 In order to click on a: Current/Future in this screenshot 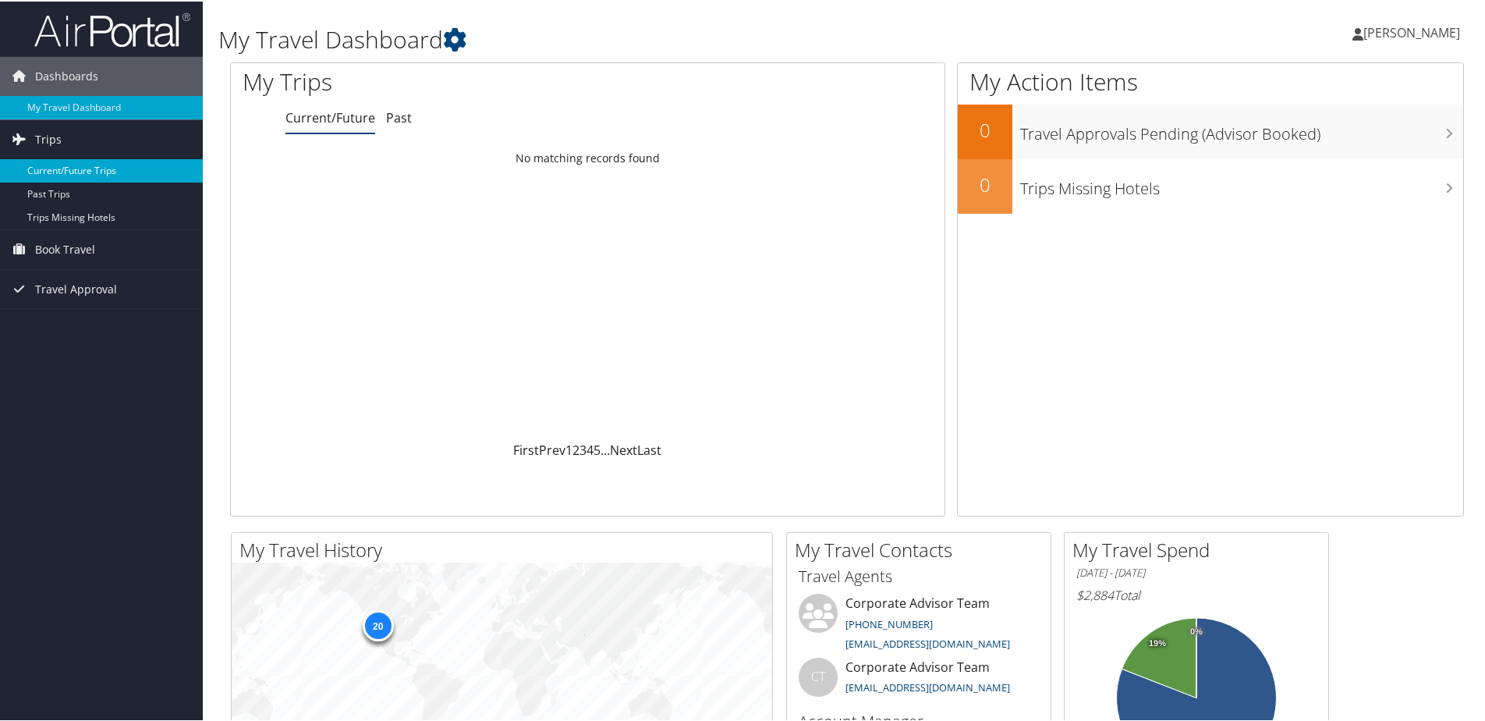, I will do `click(330, 116)`.